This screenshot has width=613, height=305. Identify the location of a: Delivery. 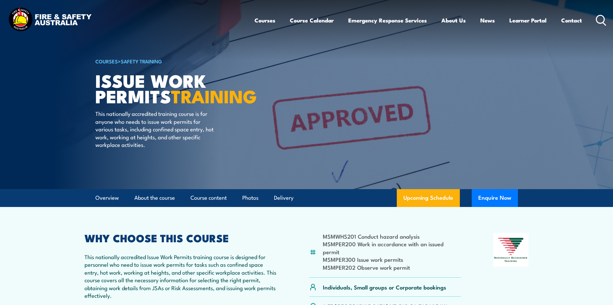
(283, 198).